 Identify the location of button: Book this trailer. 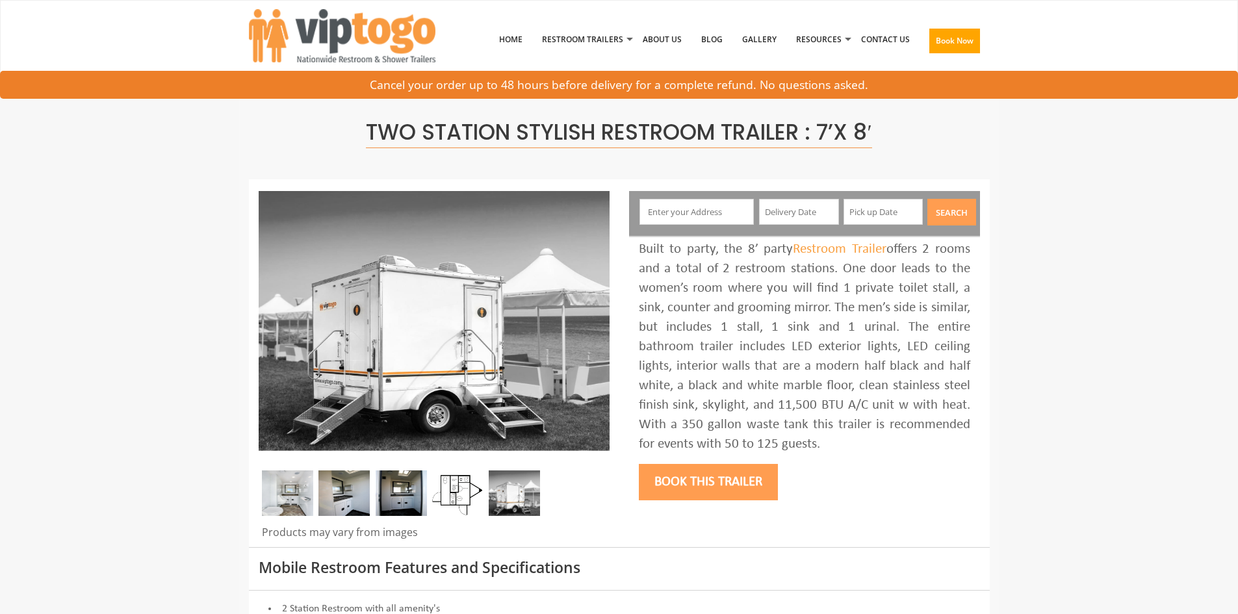
(709, 482).